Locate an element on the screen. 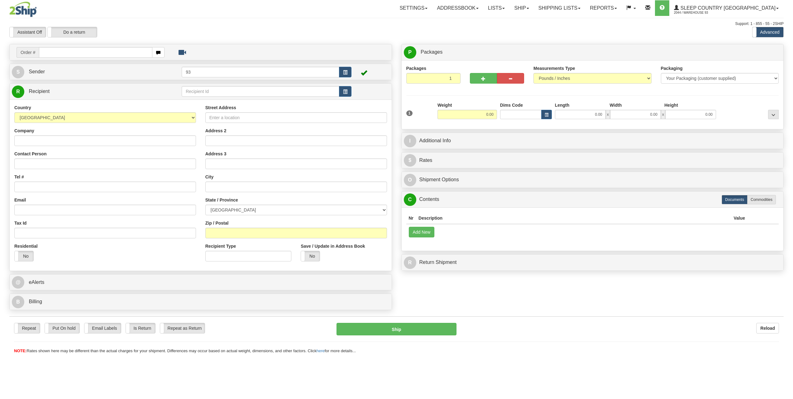 The width and height of the screenshot is (793, 399). span: S is located at coordinates (18, 72).